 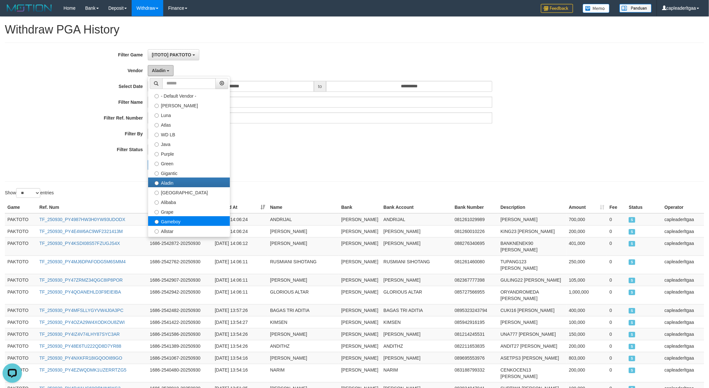 I want to click on th: Bank Number, so click(x=475, y=207).